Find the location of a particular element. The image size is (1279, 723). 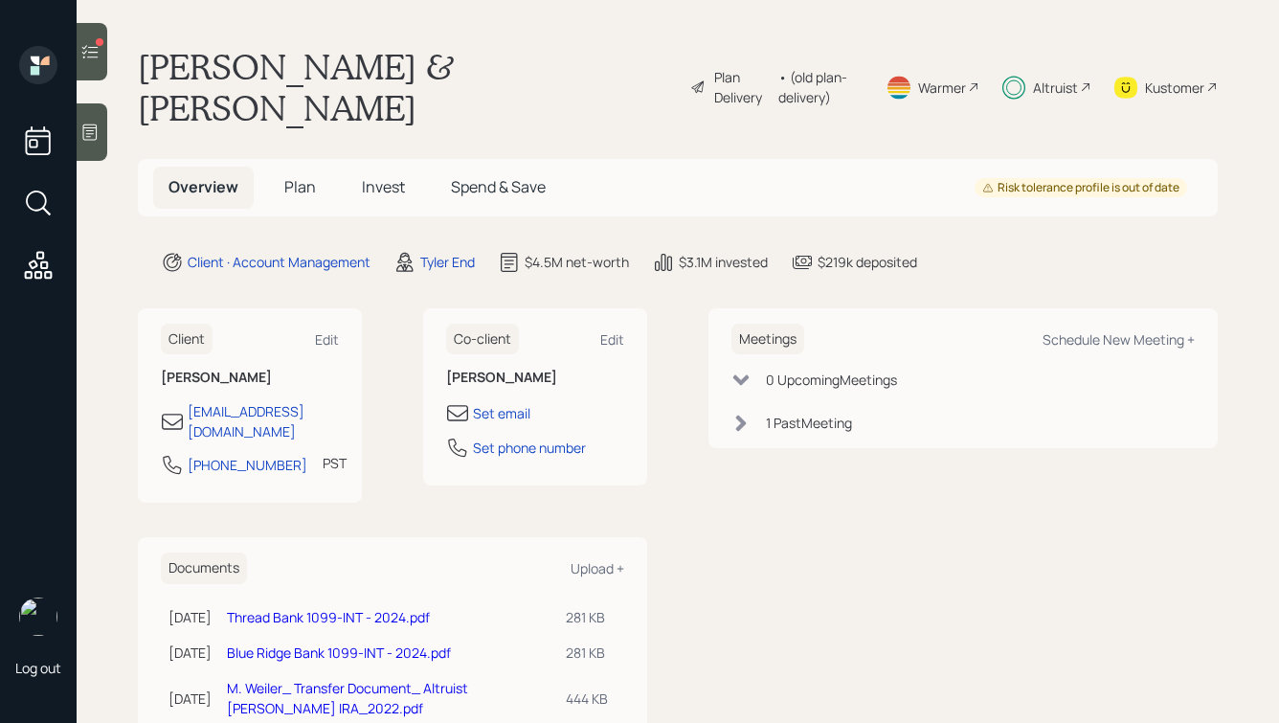

div: Client · Account Management is located at coordinates (279, 261).